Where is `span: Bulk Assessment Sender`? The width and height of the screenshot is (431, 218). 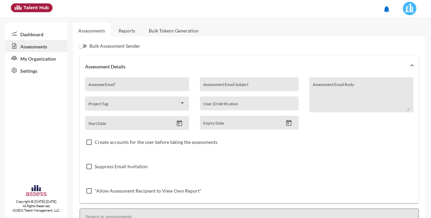 span: Bulk Assessment Sender is located at coordinates (115, 46).